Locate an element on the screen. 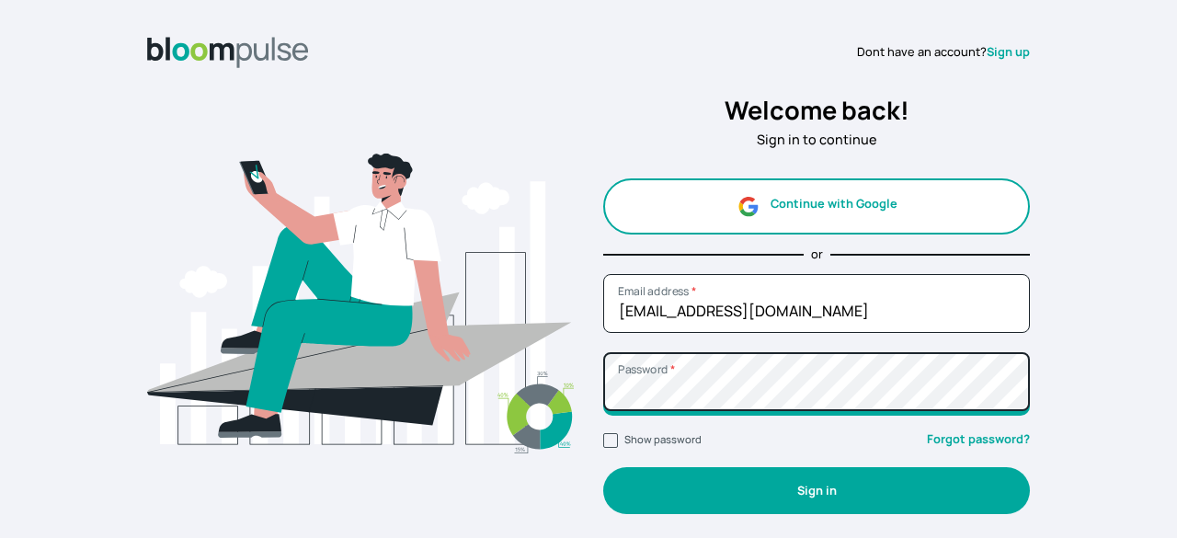 The image size is (1177, 538). img: Bloom Logo is located at coordinates (228, 52).